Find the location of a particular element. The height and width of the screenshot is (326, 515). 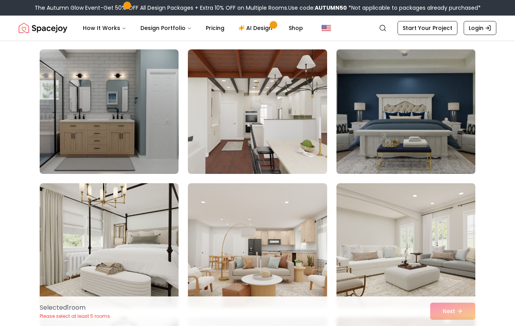

img: Room room-31 is located at coordinates (109, 112).